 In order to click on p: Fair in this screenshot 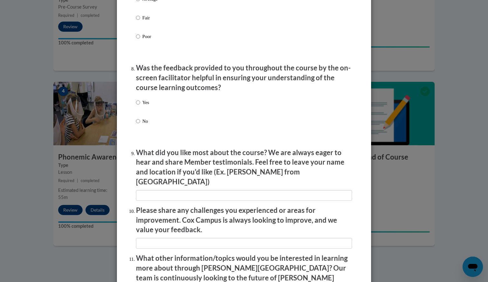, I will do `click(151, 18)`.